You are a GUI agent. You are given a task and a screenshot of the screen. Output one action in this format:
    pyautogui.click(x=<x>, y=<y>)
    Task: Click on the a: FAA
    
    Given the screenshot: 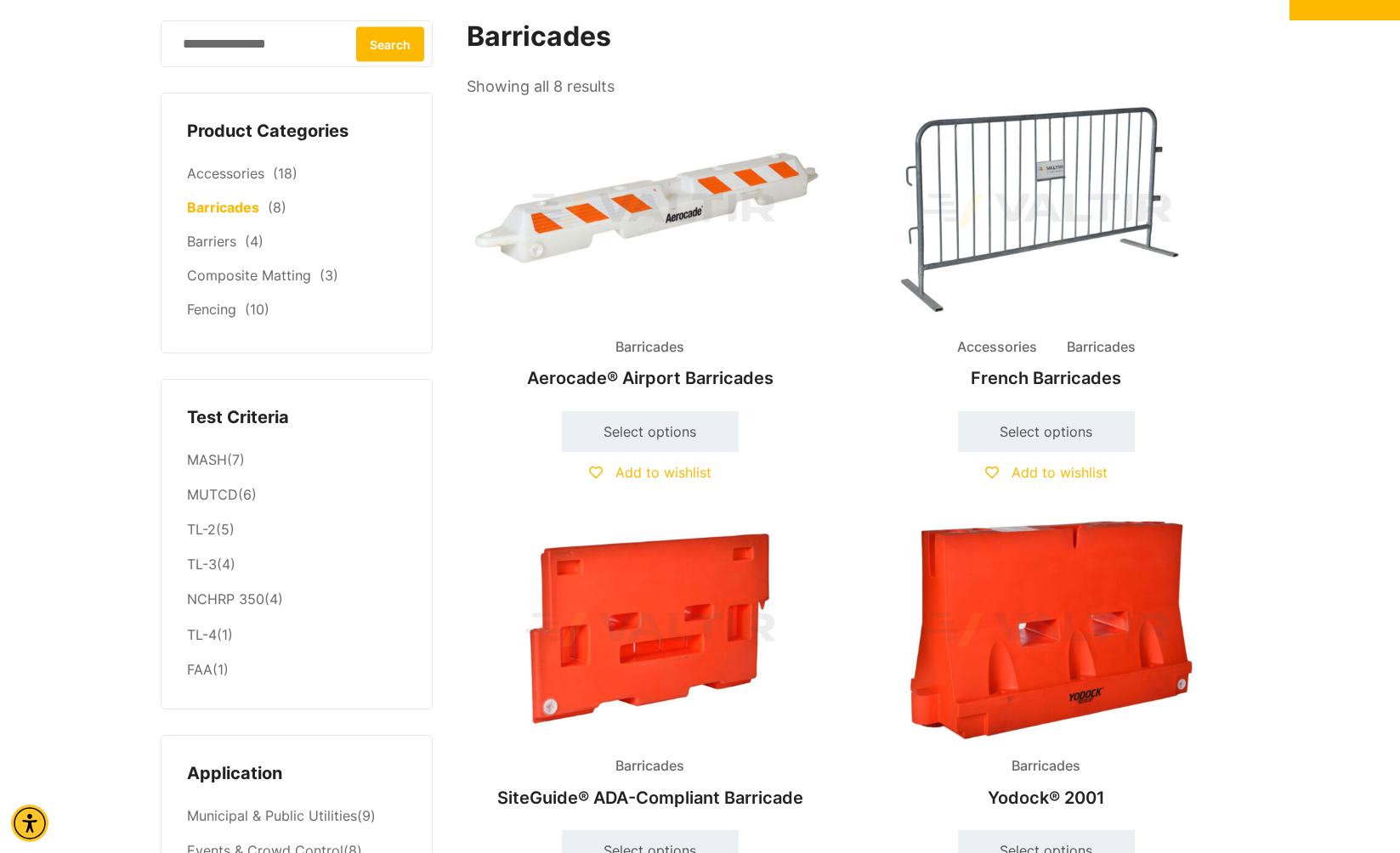 What is the action you would take?
    pyautogui.click(x=200, y=669)
    